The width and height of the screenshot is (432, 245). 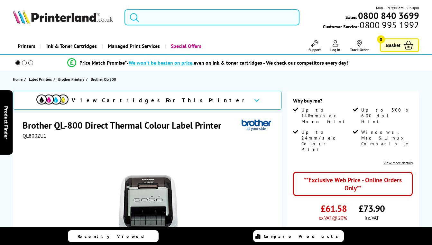 I want to click on span: Price Match Promise*, so click(x=103, y=63).